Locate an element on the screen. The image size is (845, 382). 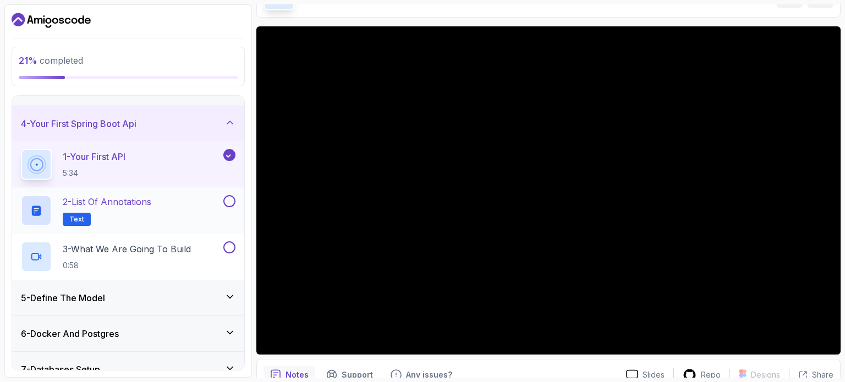
p: 3 - What We Are Going To Build is located at coordinates (126, 249).